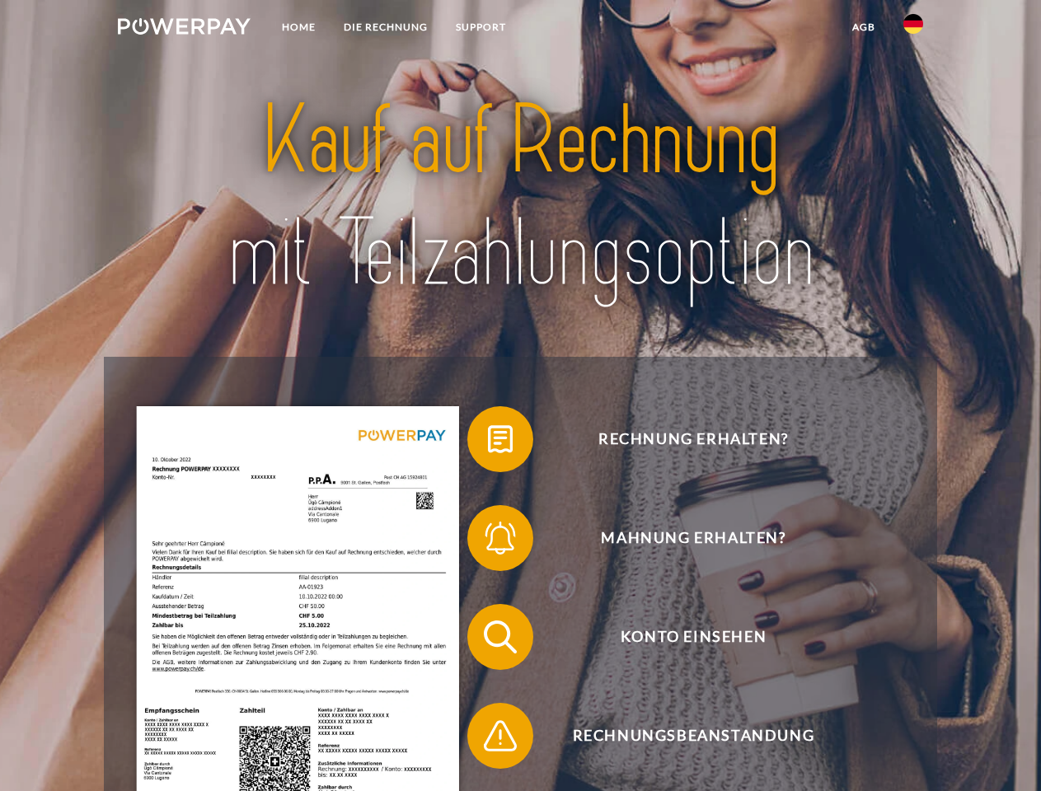 This screenshot has width=1041, height=791. What do you see at coordinates (681, 538) in the screenshot?
I see `a: Mahnung erhalten?` at bounding box center [681, 538].